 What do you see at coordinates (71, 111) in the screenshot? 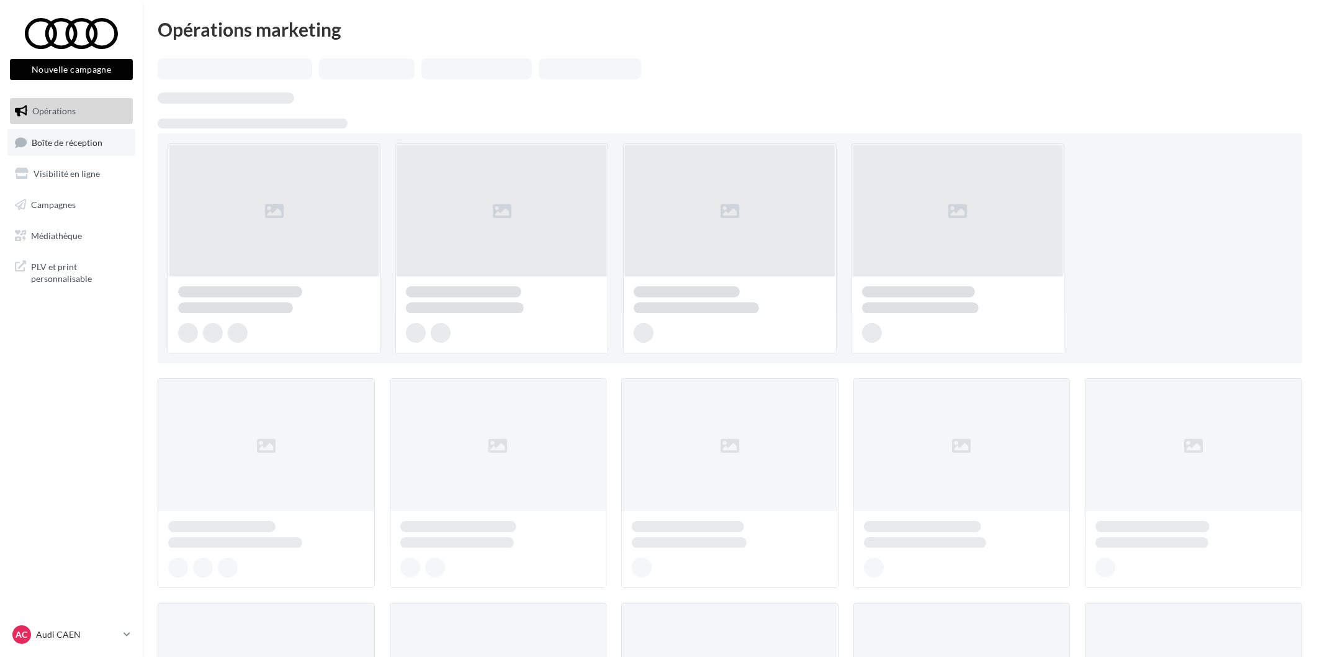
I see `a: Opérations` at bounding box center [71, 111].